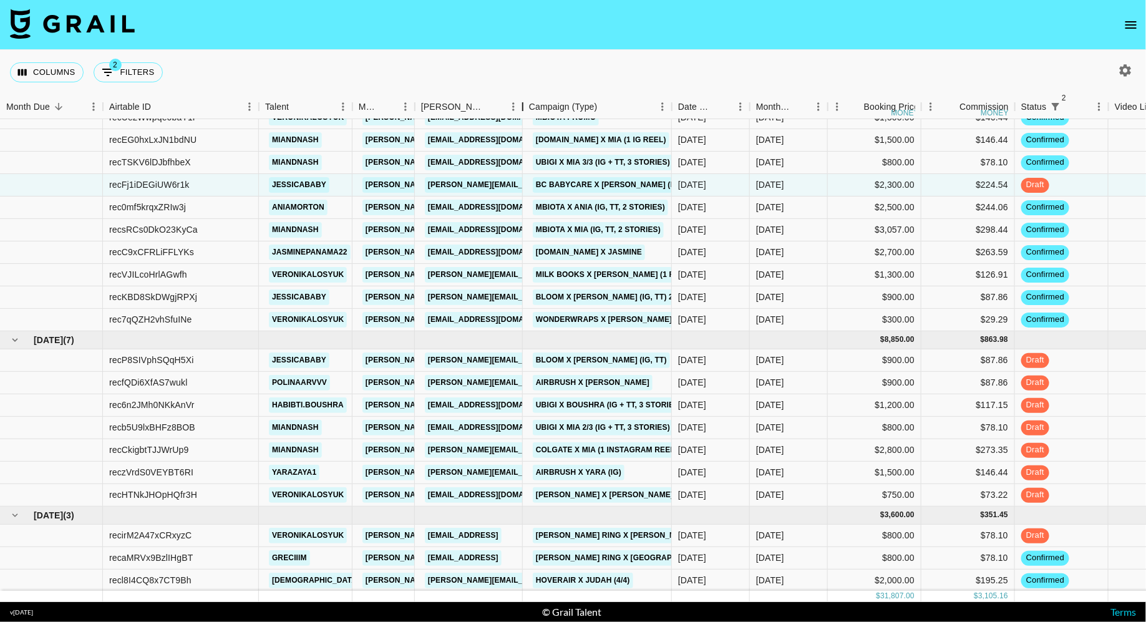 The height and width of the screenshot is (622, 1146). I want to click on div: recTSKV6lDJbfhbeX, so click(150, 162).